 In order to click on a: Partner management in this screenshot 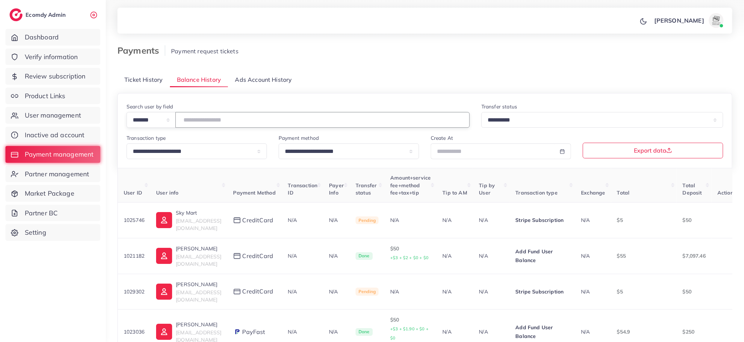, I will do `click(53, 174)`.